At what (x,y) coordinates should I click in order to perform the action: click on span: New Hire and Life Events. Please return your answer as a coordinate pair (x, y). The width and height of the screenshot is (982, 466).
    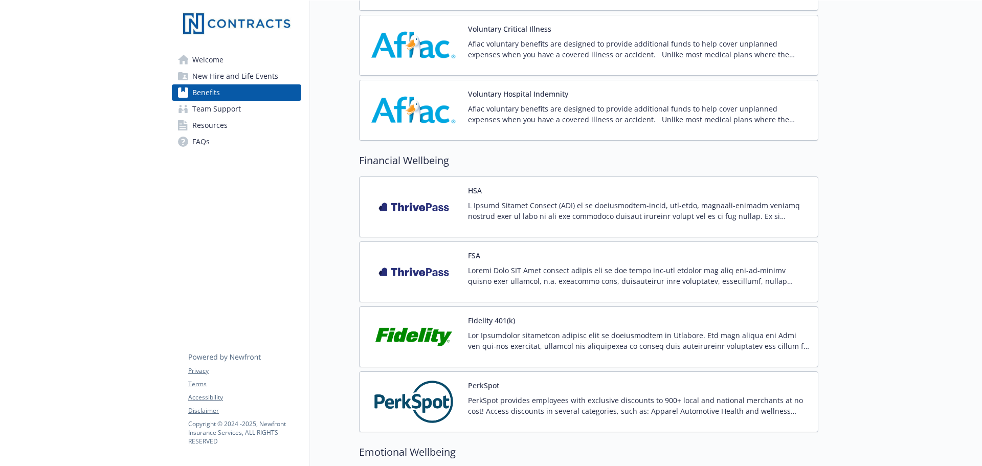
    Looking at the image, I should click on (235, 76).